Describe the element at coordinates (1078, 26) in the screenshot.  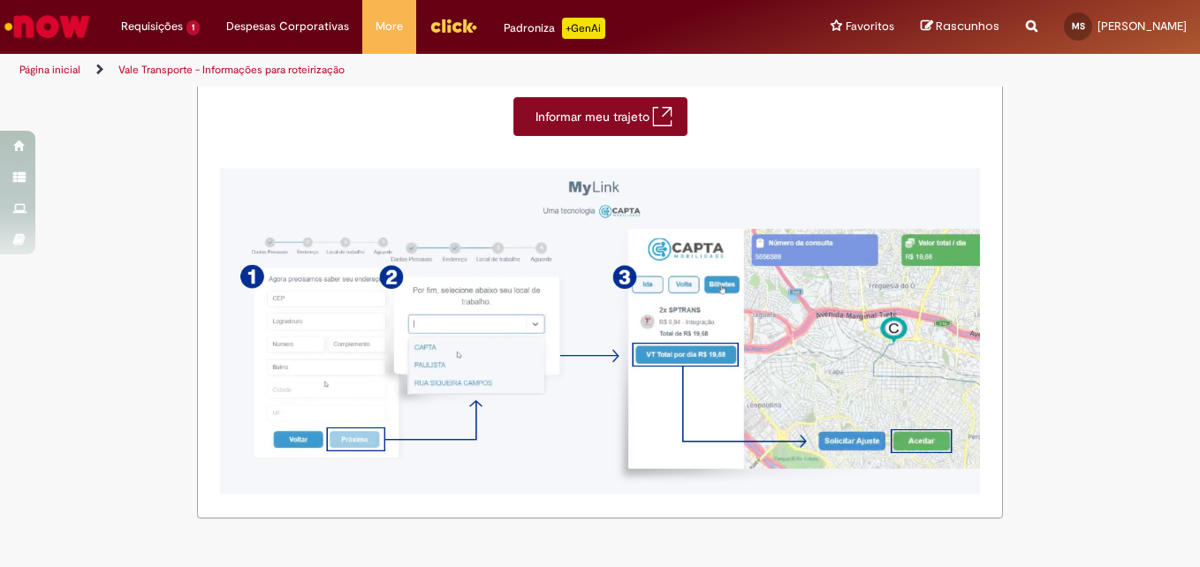
I see `span: MS` at that location.